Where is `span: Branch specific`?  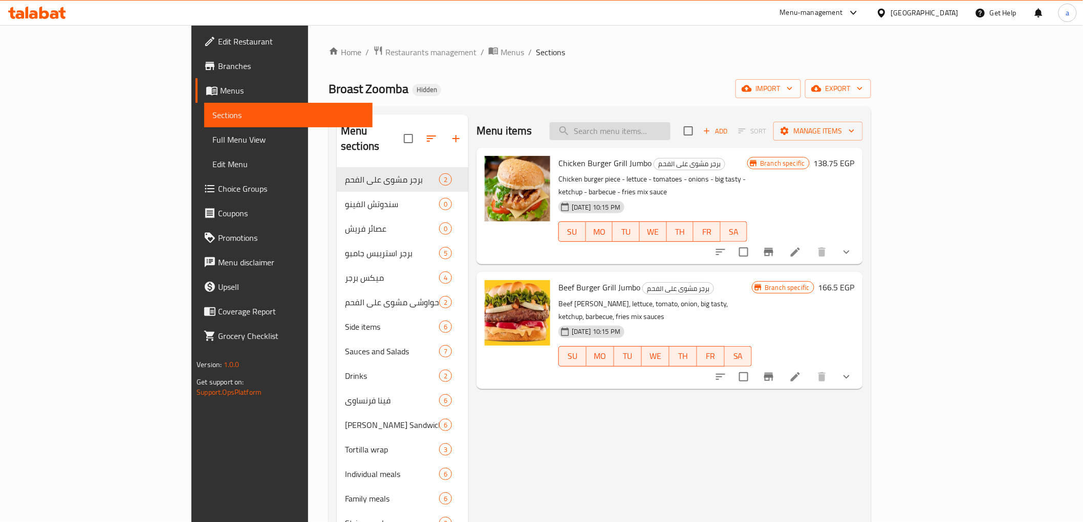
span: Branch specific is located at coordinates (782, 163).